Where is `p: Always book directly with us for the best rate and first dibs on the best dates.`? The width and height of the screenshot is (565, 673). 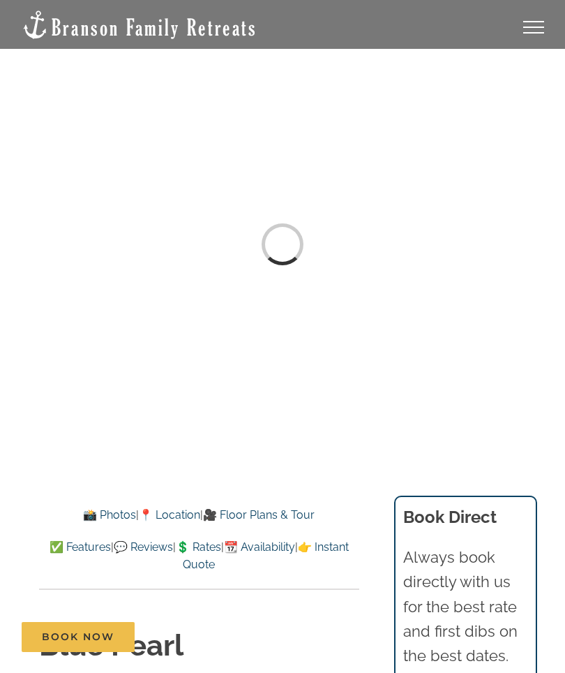
p: Always book directly with us for the best rate and first dibs on the best dates. is located at coordinates (466, 607).